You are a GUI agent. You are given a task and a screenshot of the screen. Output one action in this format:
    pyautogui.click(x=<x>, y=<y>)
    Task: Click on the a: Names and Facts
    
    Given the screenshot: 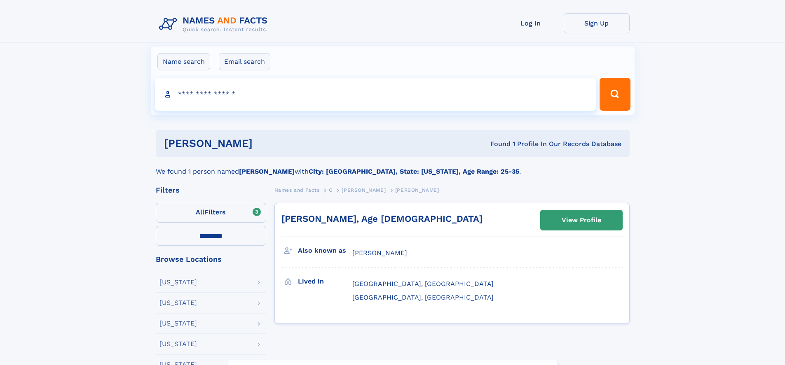 What is the action you would take?
    pyautogui.click(x=297, y=190)
    